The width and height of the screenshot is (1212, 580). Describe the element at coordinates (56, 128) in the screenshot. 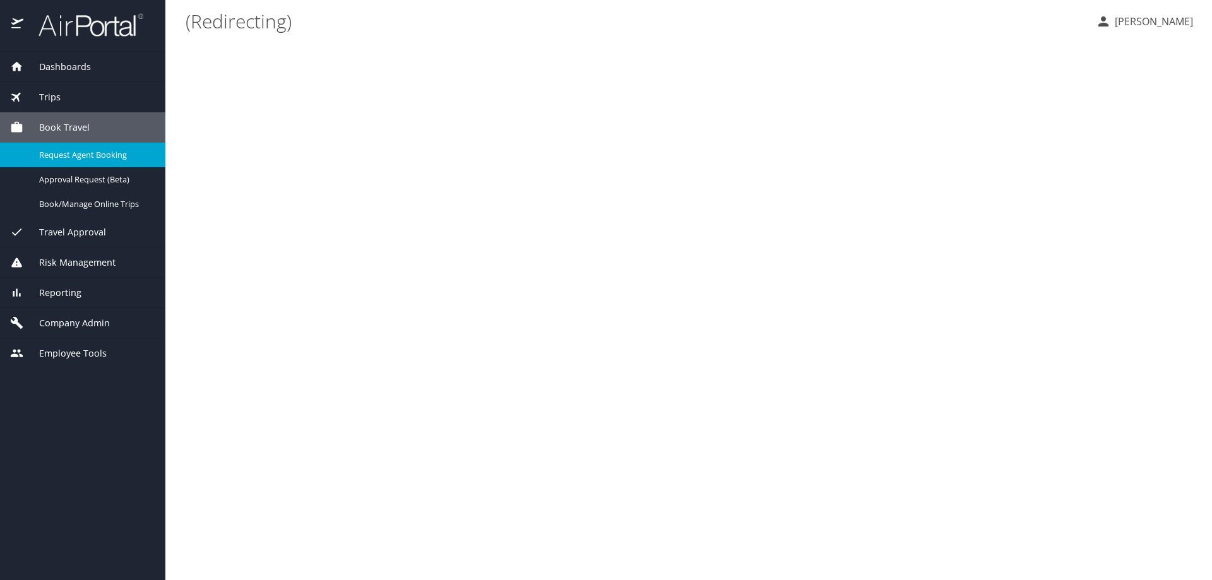

I see `span: Book Travel` at that location.